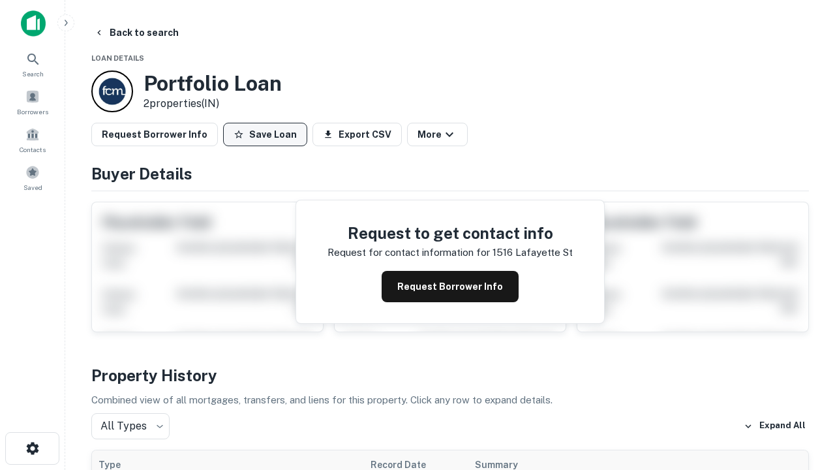 The width and height of the screenshot is (835, 470). What do you see at coordinates (265, 134) in the screenshot?
I see `button: Save Loan` at bounding box center [265, 134].